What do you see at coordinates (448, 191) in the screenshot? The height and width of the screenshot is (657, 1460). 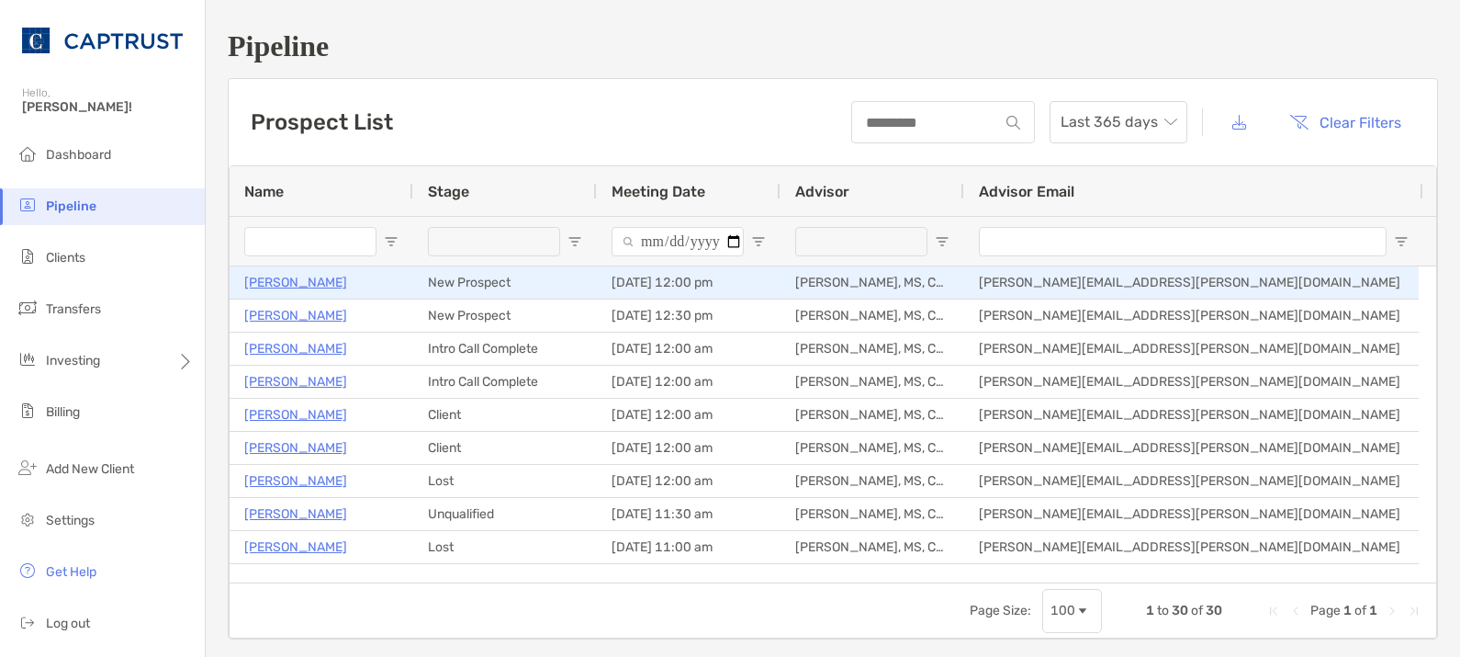 I see `span: Stage` at bounding box center [448, 191].